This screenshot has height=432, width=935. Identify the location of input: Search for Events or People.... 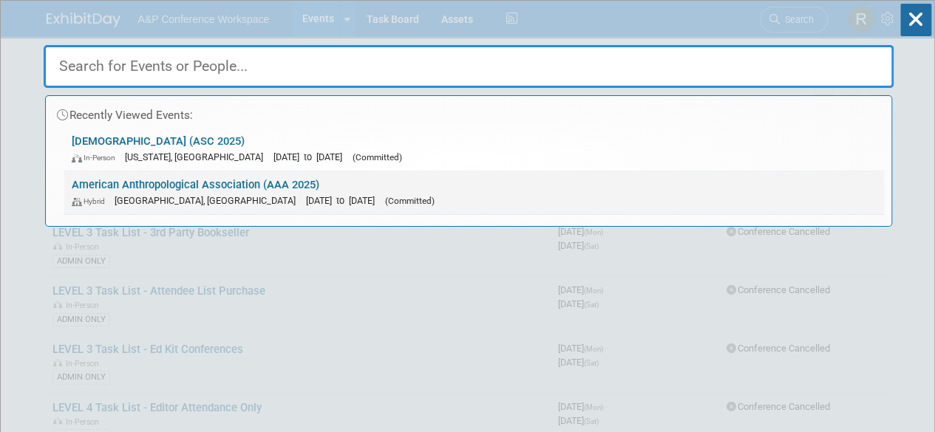
(468, 67).